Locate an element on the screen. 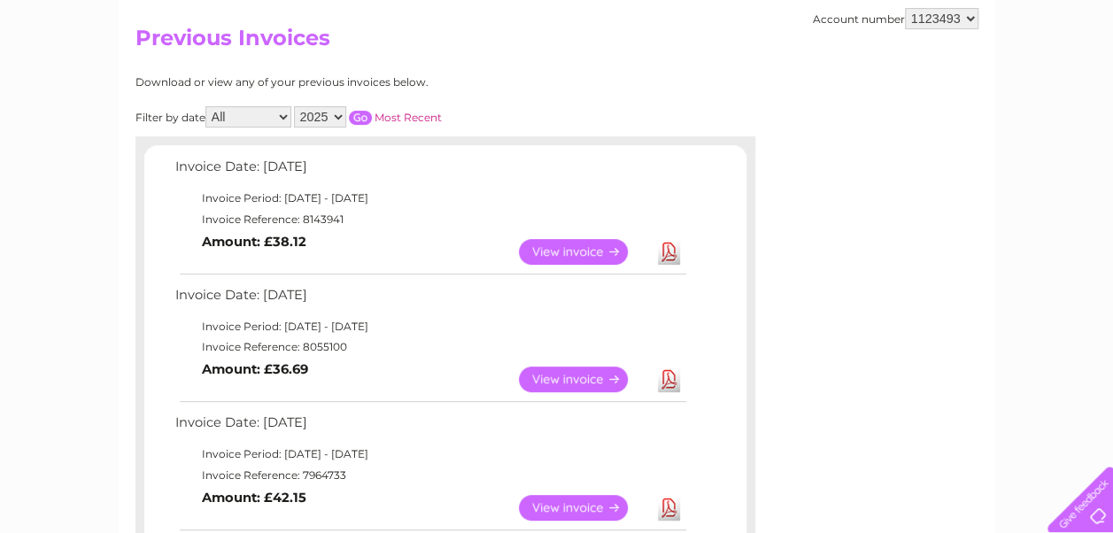  img: logo.png is located at coordinates (84, 73).